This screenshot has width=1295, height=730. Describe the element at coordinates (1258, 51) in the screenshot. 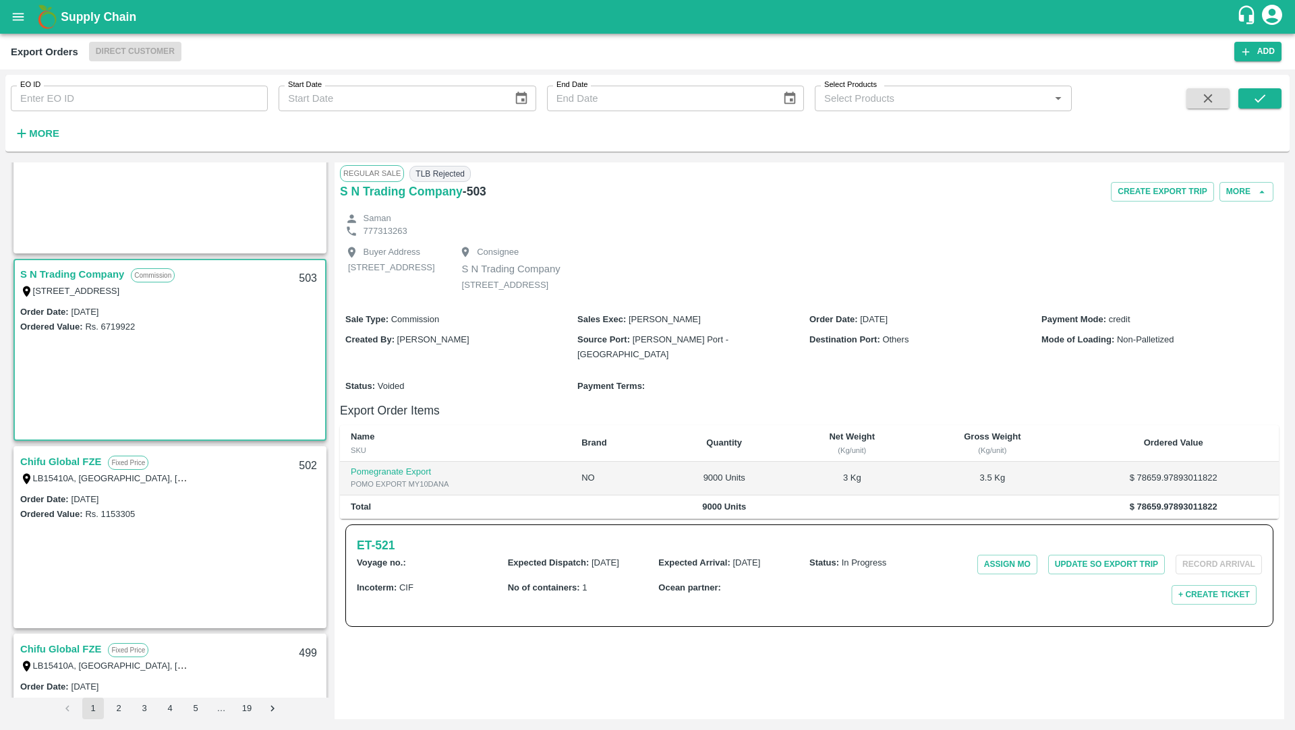

I see `button: Add` at that location.